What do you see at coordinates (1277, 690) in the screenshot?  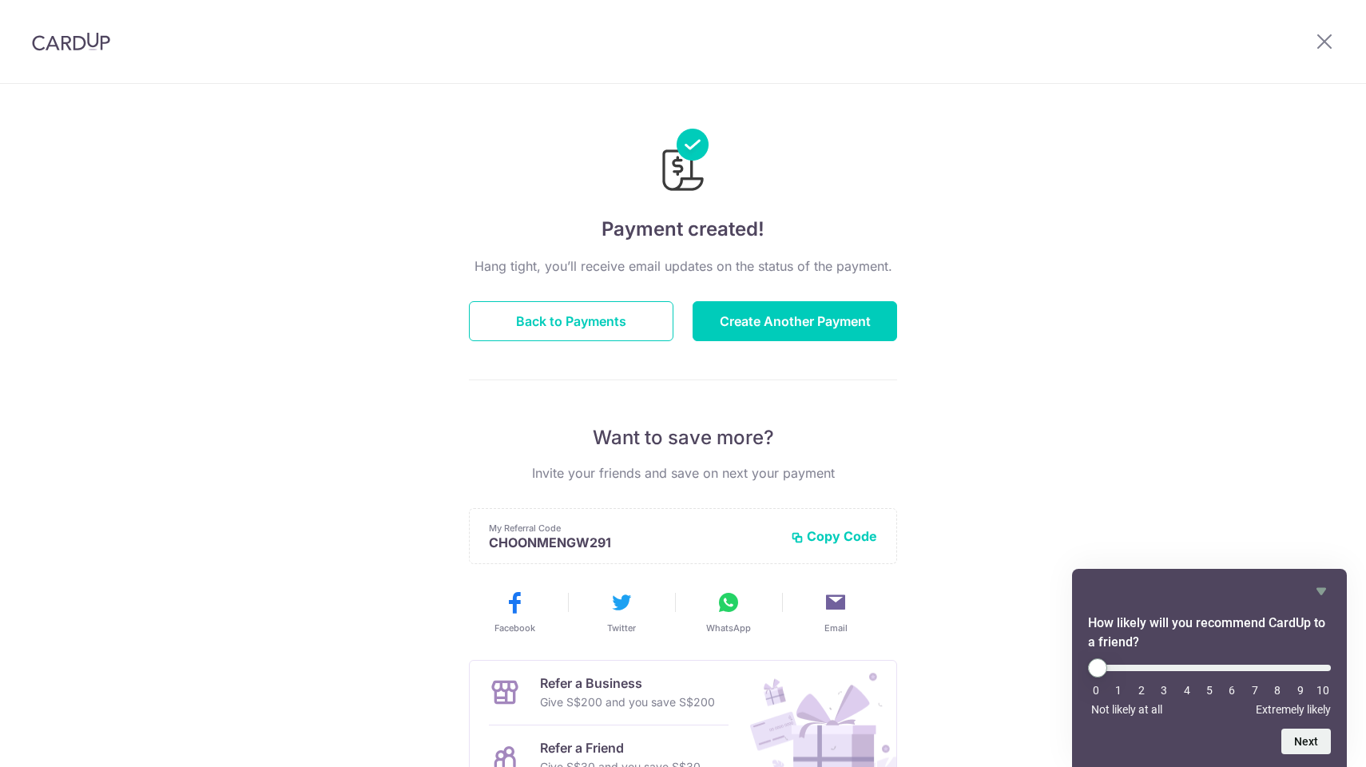 I see `li: 8` at bounding box center [1277, 690].